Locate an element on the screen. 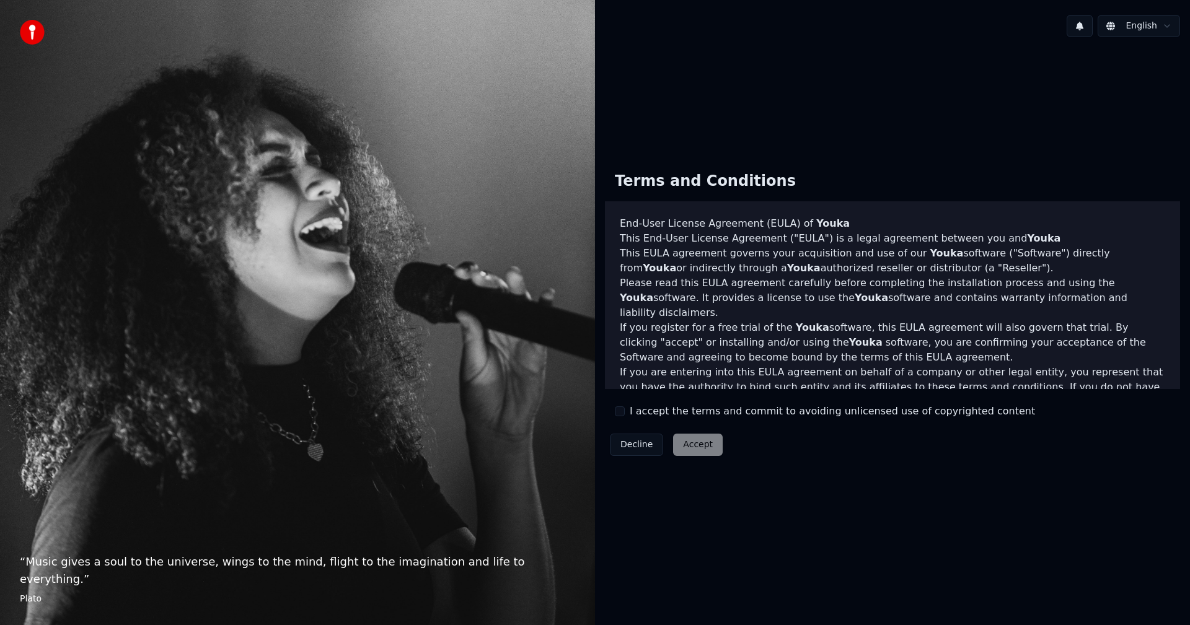 The width and height of the screenshot is (1190, 625). div: Terms and Conditions is located at coordinates (705, 182).